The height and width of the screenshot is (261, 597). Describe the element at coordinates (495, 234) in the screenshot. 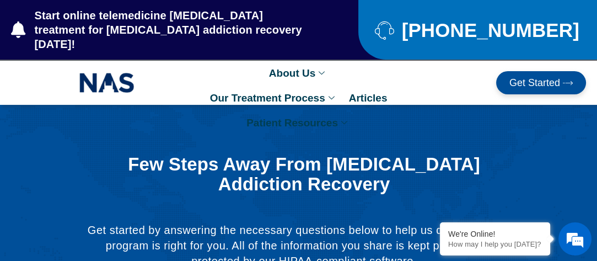

I see `div: We're Online!` at that location.